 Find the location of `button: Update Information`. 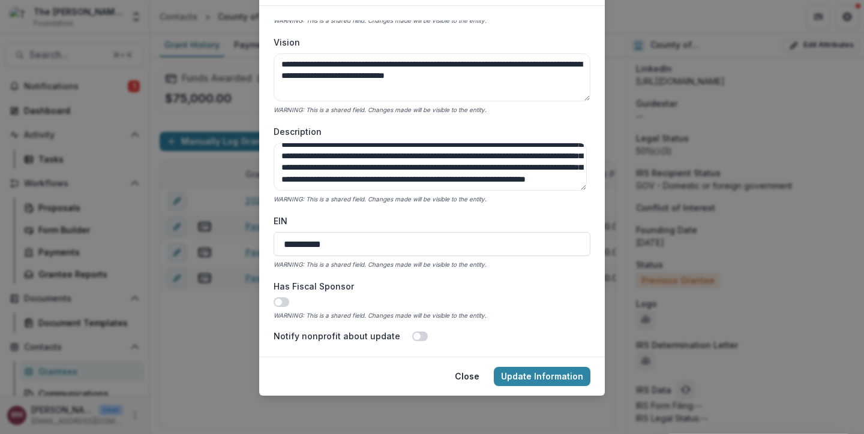

button: Update Information is located at coordinates (542, 377).